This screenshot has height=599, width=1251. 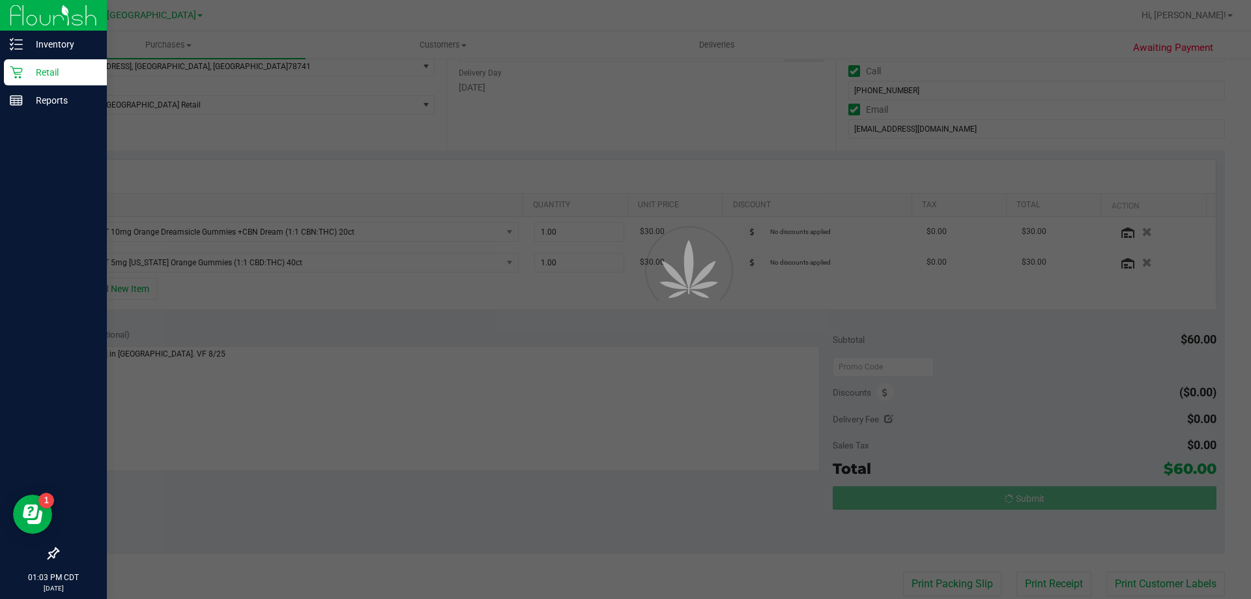 What do you see at coordinates (16, 100) in the screenshot?
I see `inline-svg: Reports` at bounding box center [16, 100].